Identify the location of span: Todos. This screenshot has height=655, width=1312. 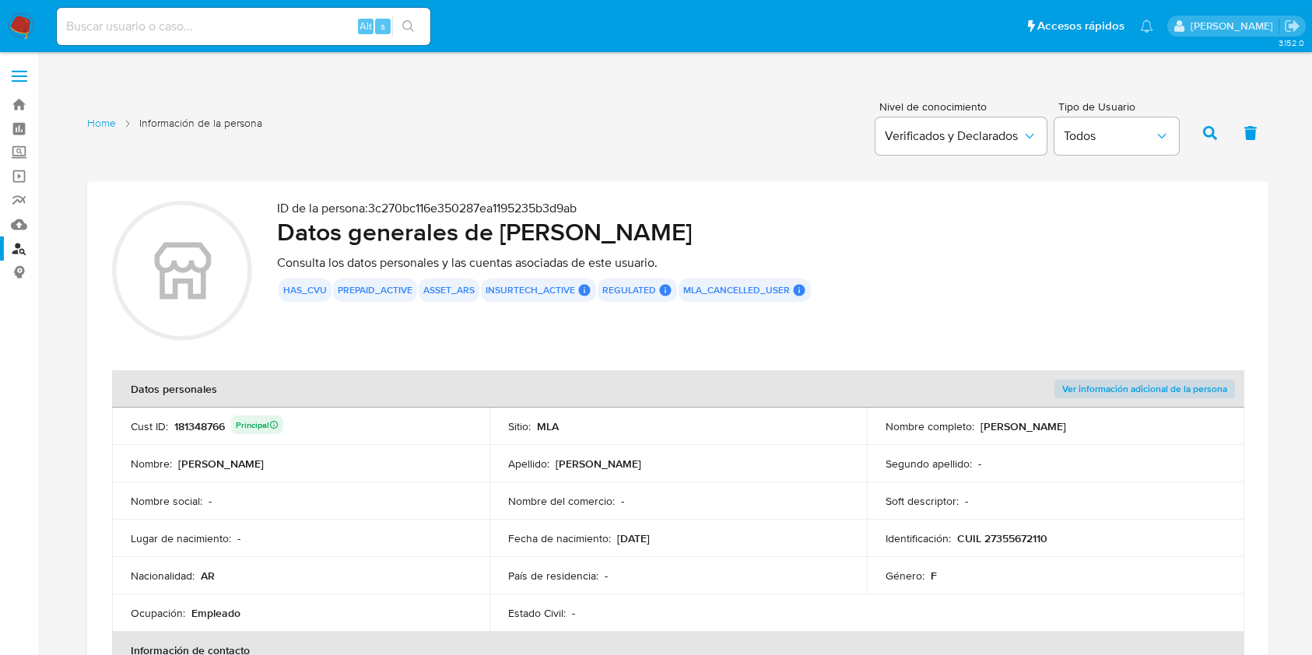
(1109, 136).